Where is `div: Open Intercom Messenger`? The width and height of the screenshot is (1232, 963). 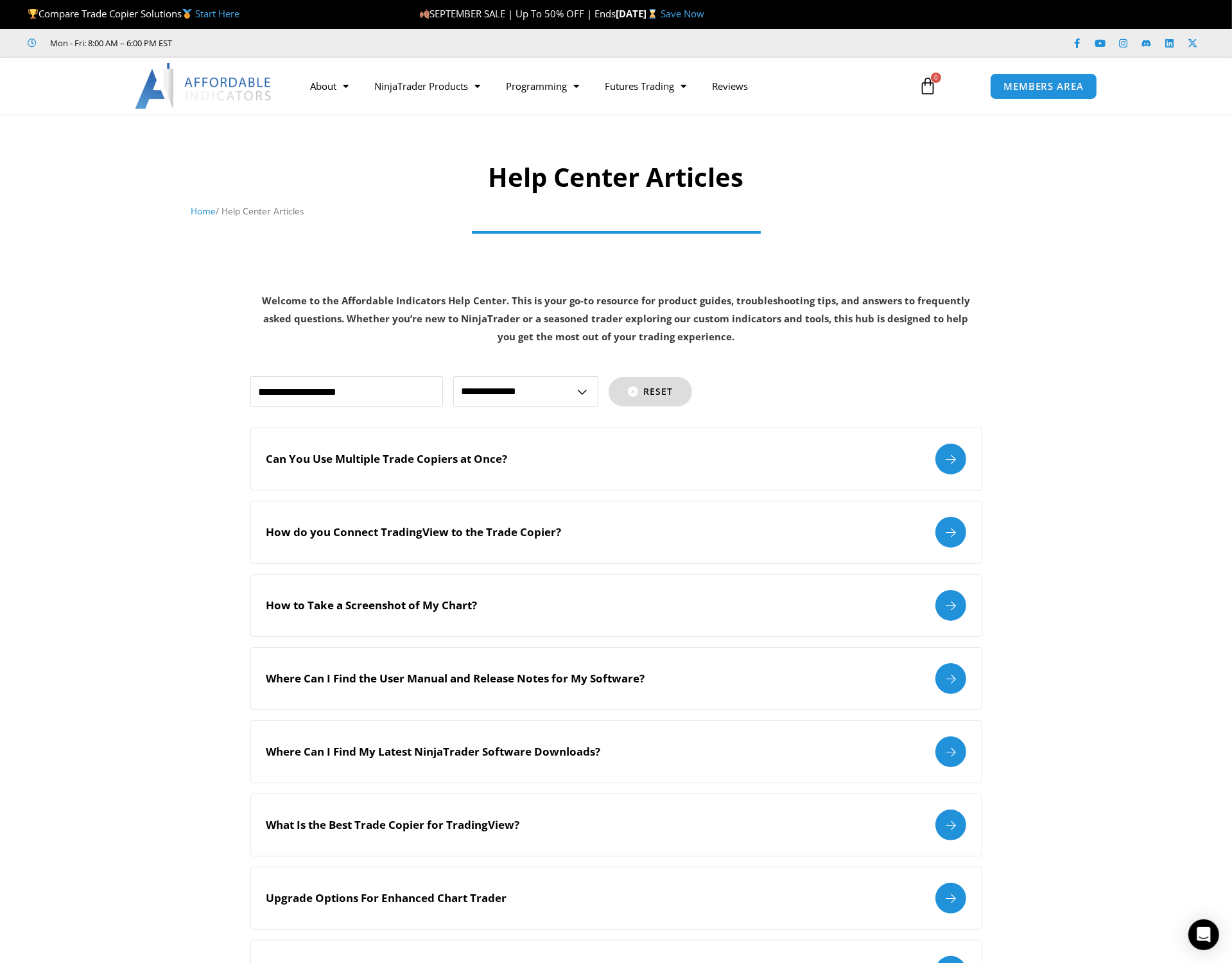 div: Open Intercom Messenger is located at coordinates (1203, 934).